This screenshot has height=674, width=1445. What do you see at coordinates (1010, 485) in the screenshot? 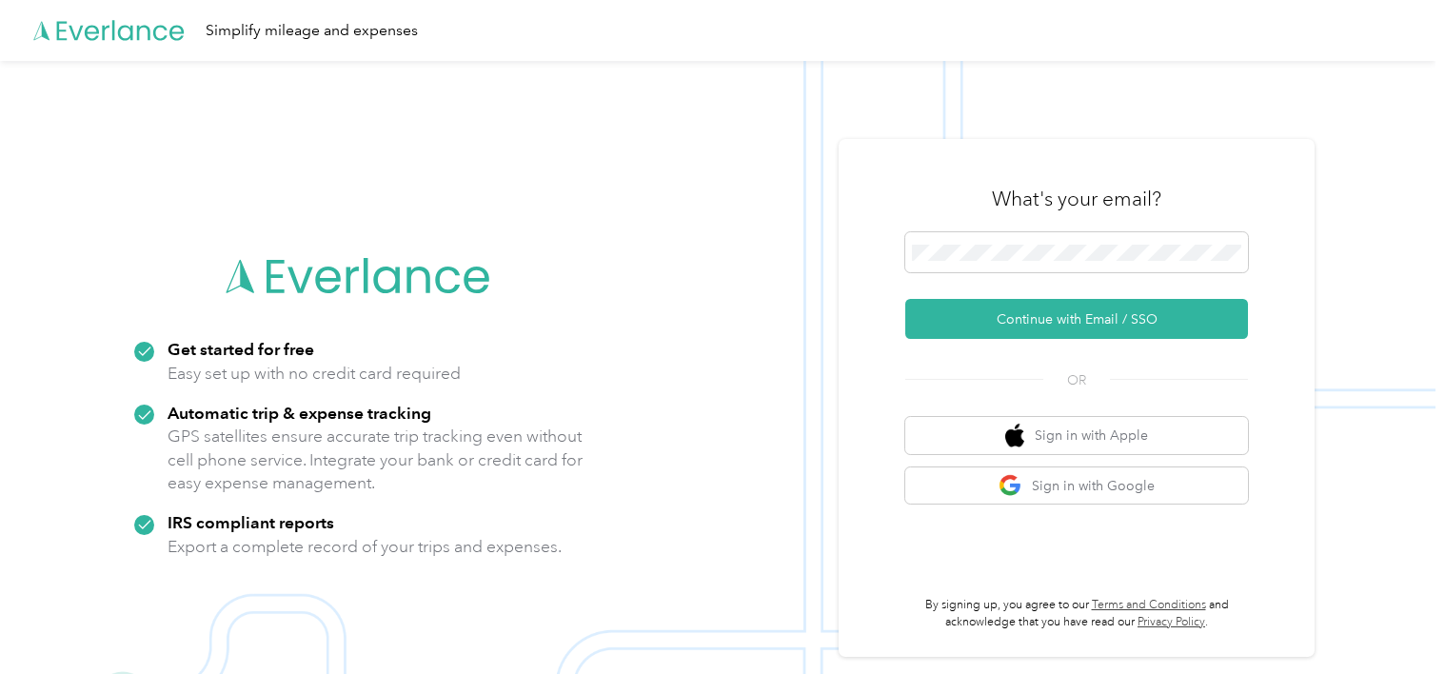
I see `img: google logo` at bounding box center [1010, 485].